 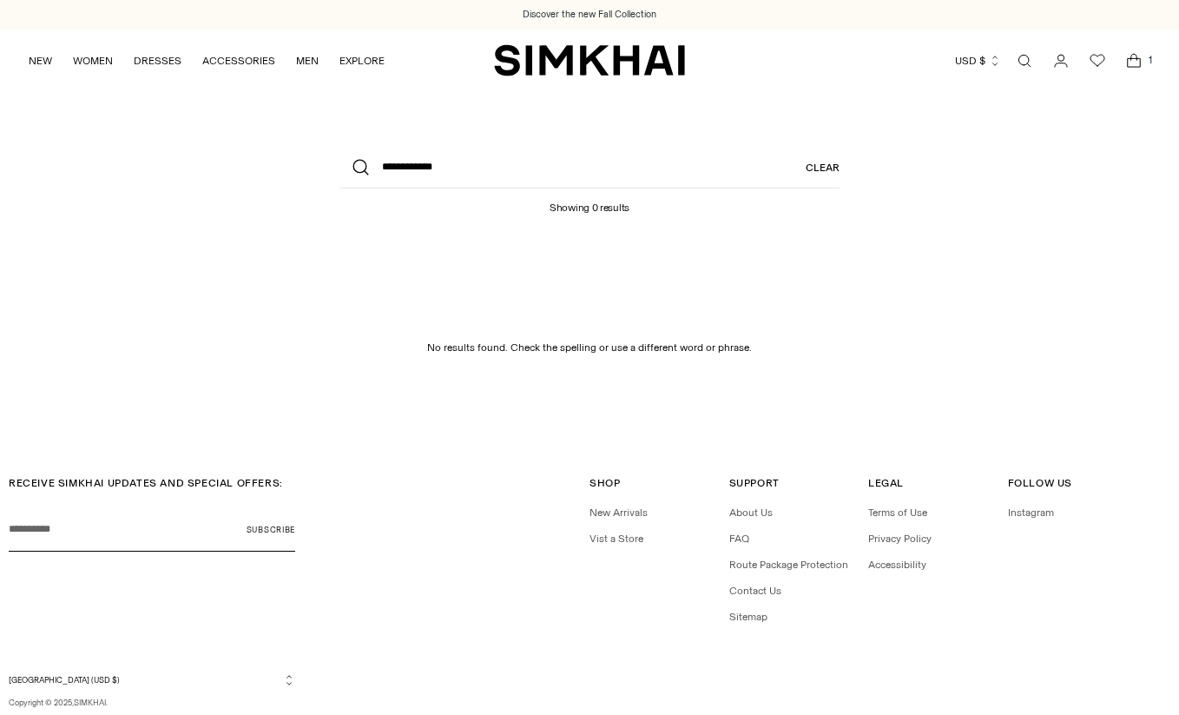 I want to click on a: Open cart modal, so click(x=1134, y=61).